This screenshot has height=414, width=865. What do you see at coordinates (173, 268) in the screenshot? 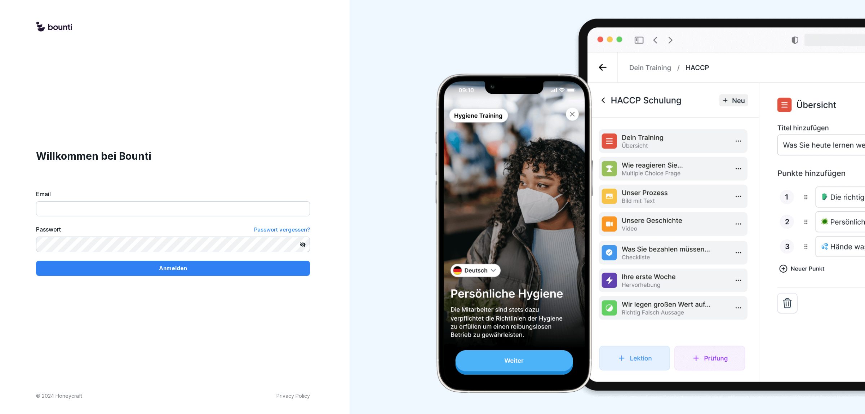
I see `p: Anmelden` at bounding box center [173, 268].